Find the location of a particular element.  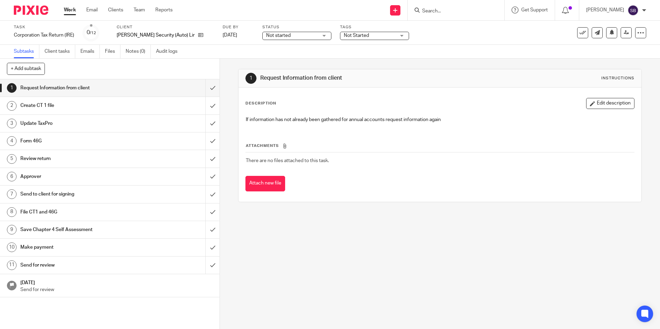

div: 5 is located at coordinates (12, 159).